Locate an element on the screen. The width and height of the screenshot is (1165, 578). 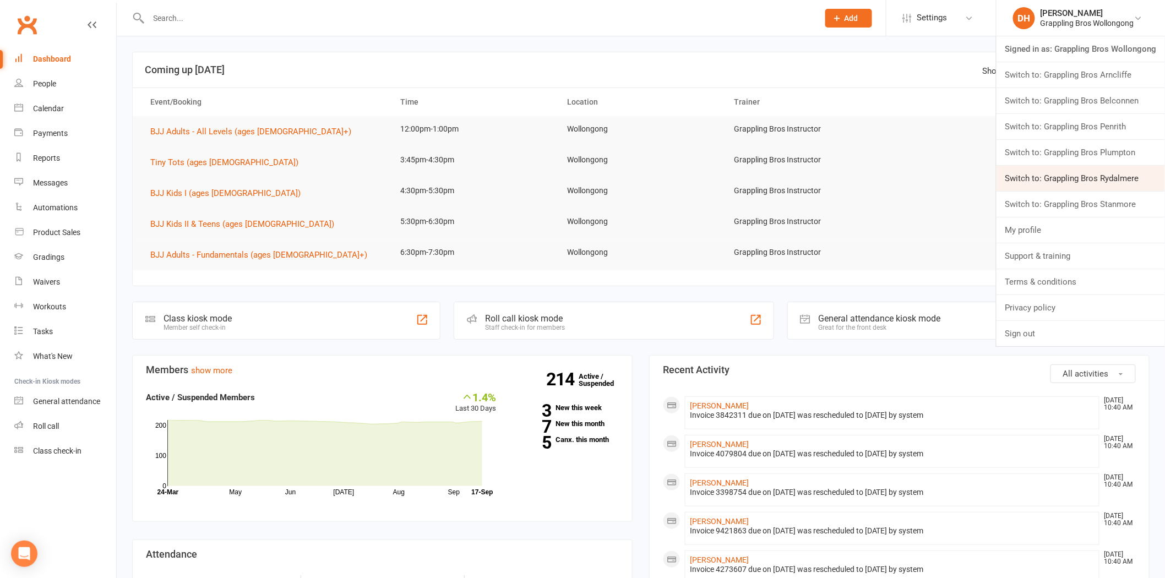
div: Class check-in is located at coordinates (57, 451).